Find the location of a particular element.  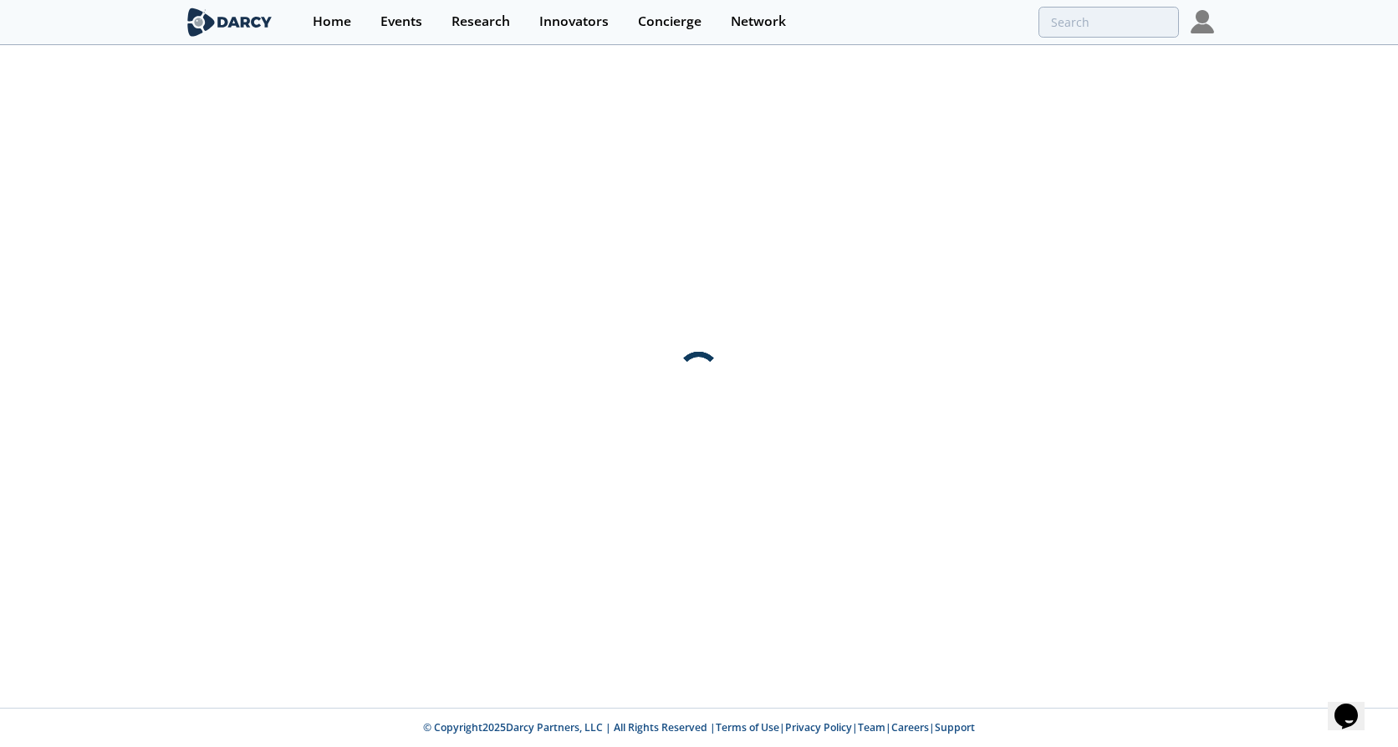

p: © Copyright 2025 Darcy Partners, LLC | All Rights Reserved | | | | | is located at coordinates (699, 728).